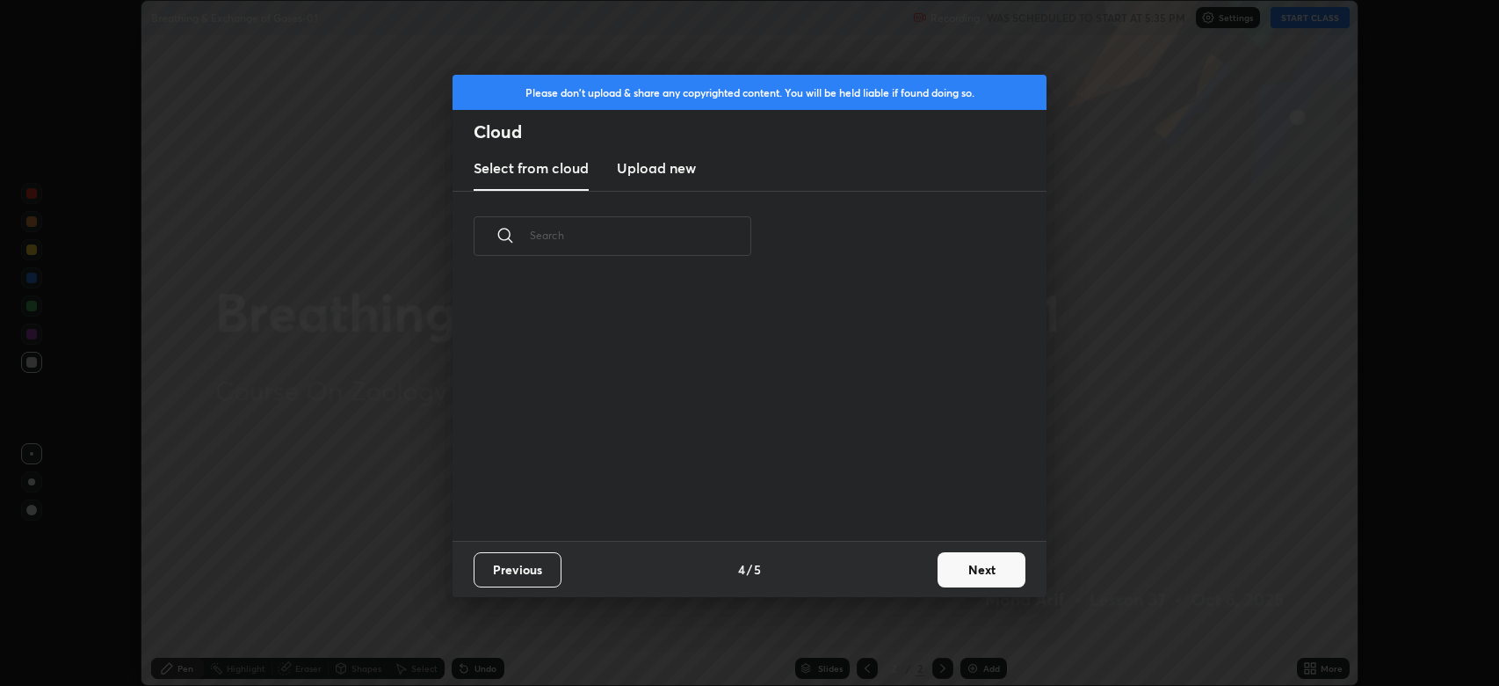 The height and width of the screenshot is (686, 1499). Describe the element at coordinates (758, 569) in the screenshot. I see `h4: 5` at that location.